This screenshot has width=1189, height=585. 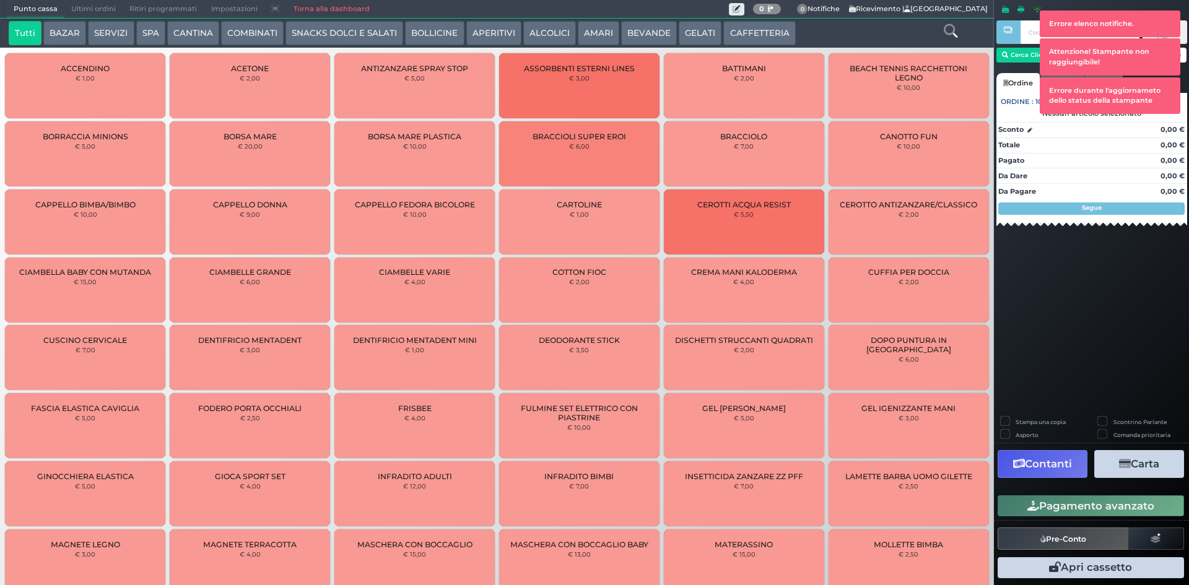 I want to click on span: BRACCIOLI SUPER EROI, so click(x=579, y=136).